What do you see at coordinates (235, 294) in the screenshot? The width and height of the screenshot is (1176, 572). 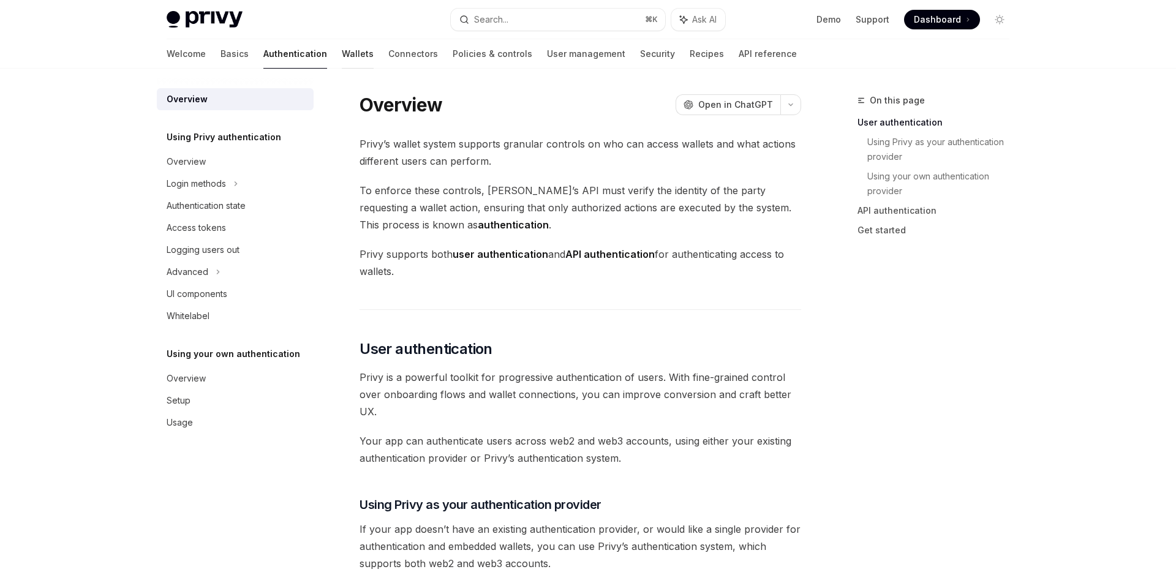 I see `a: UI components` at bounding box center [235, 294].